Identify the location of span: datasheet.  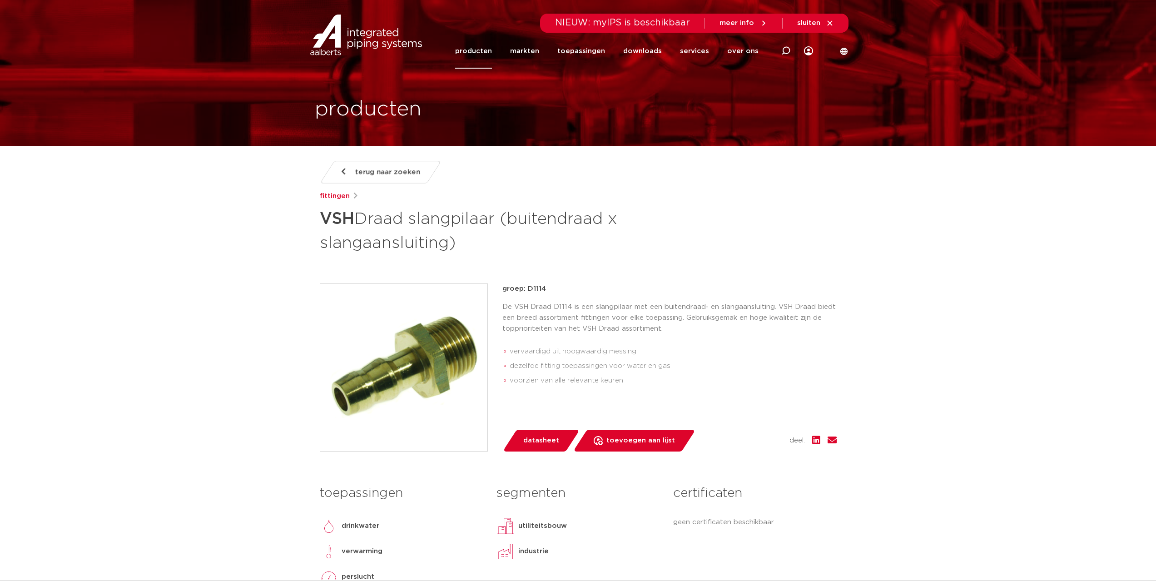
(541, 441).